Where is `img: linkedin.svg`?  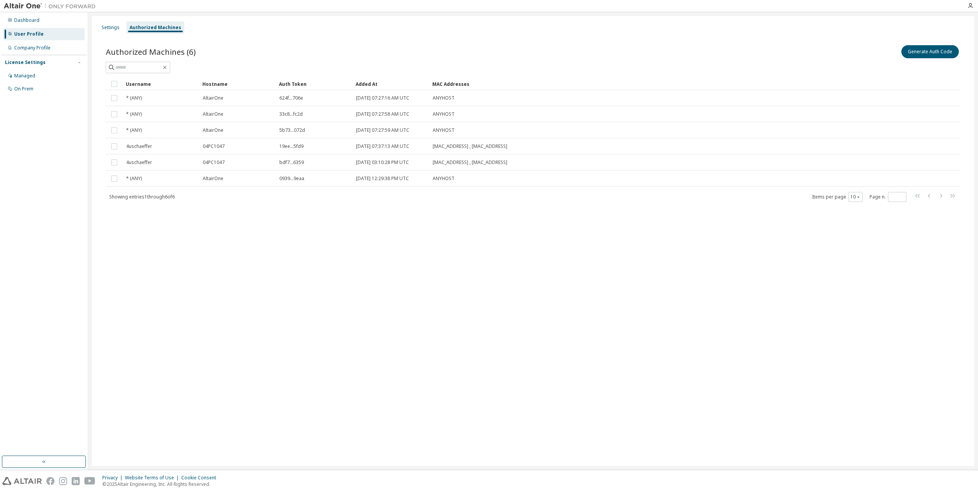 img: linkedin.svg is located at coordinates (75, 481).